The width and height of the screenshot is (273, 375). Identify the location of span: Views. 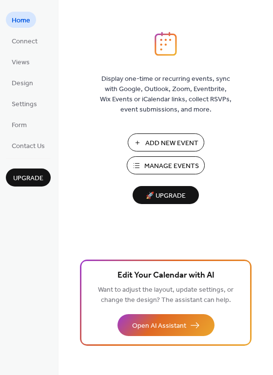
(20, 62).